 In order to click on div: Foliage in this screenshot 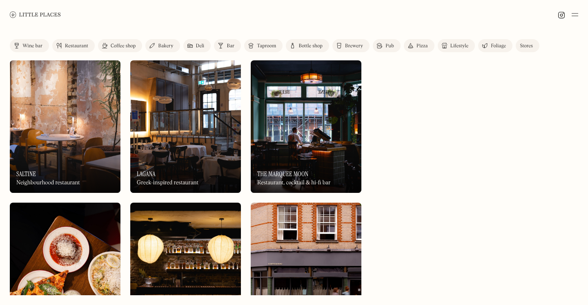, I will do `click(498, 46)`.